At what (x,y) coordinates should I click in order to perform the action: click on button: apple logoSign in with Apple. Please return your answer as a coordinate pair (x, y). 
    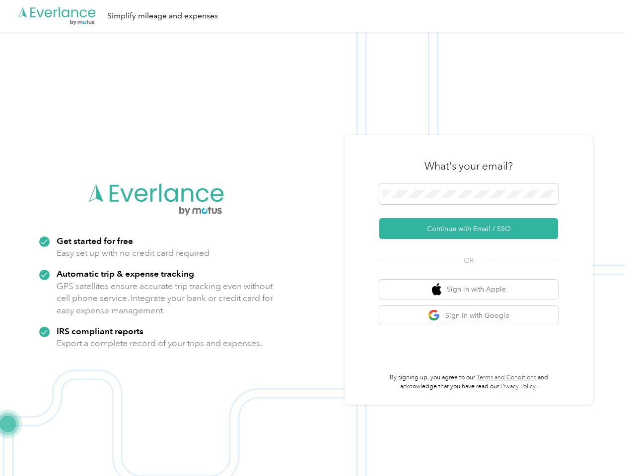
    Looking at the image, I should click on (468, 289).